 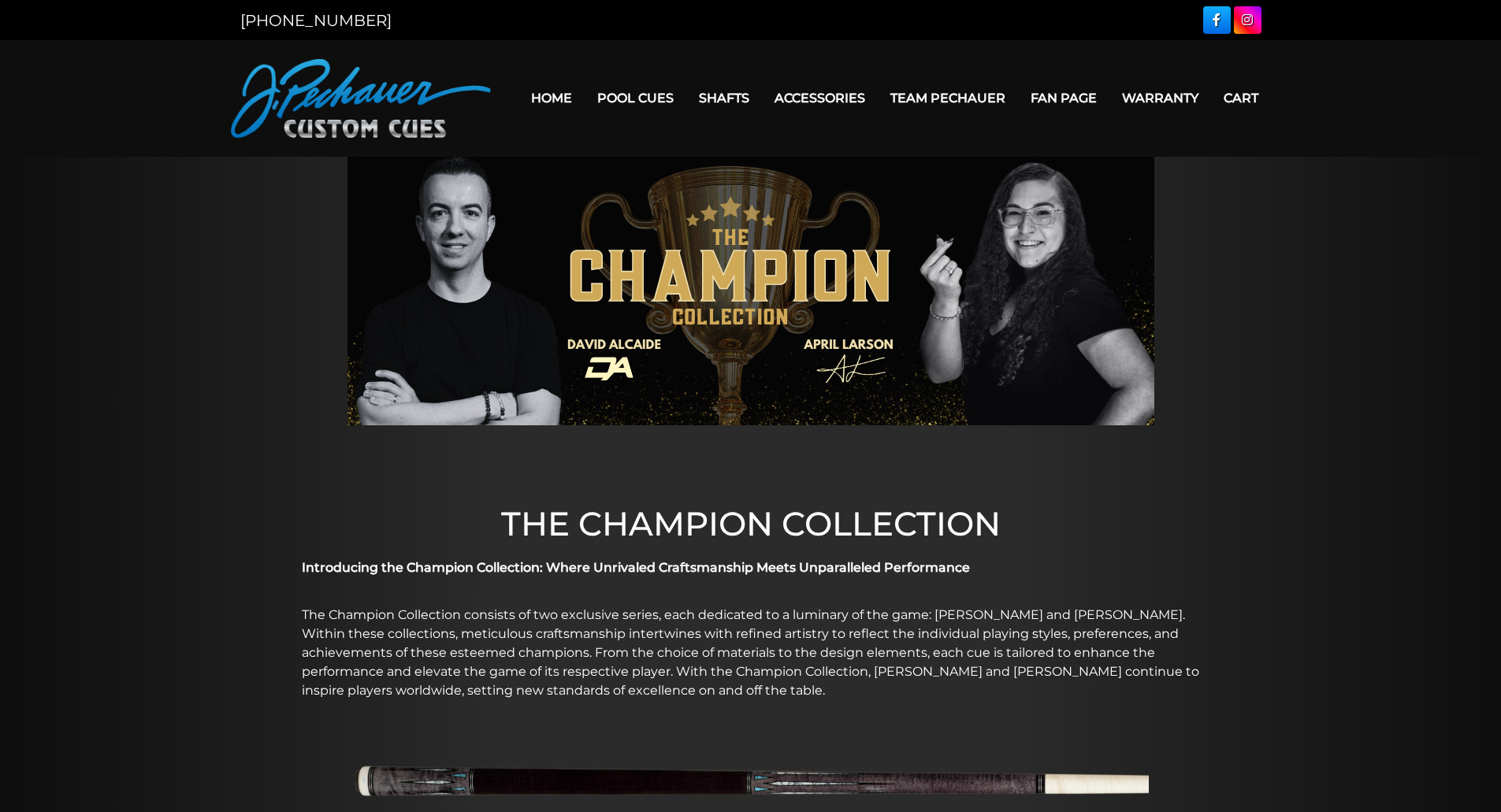 What do you see at coordinates (750, 653) in the screenshot?
I see `p: The Champion Collection consists of two exclusive series, each dedicated to a luminary of the gam...` at bounding box center [750, 653].